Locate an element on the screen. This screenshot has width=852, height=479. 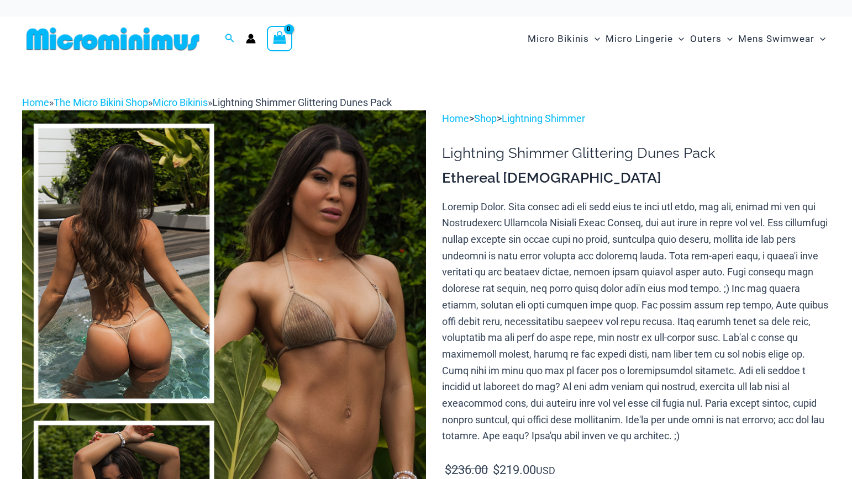
a: OutersMenu ToggleMenu Toggle is located at coordinates (711, 39).